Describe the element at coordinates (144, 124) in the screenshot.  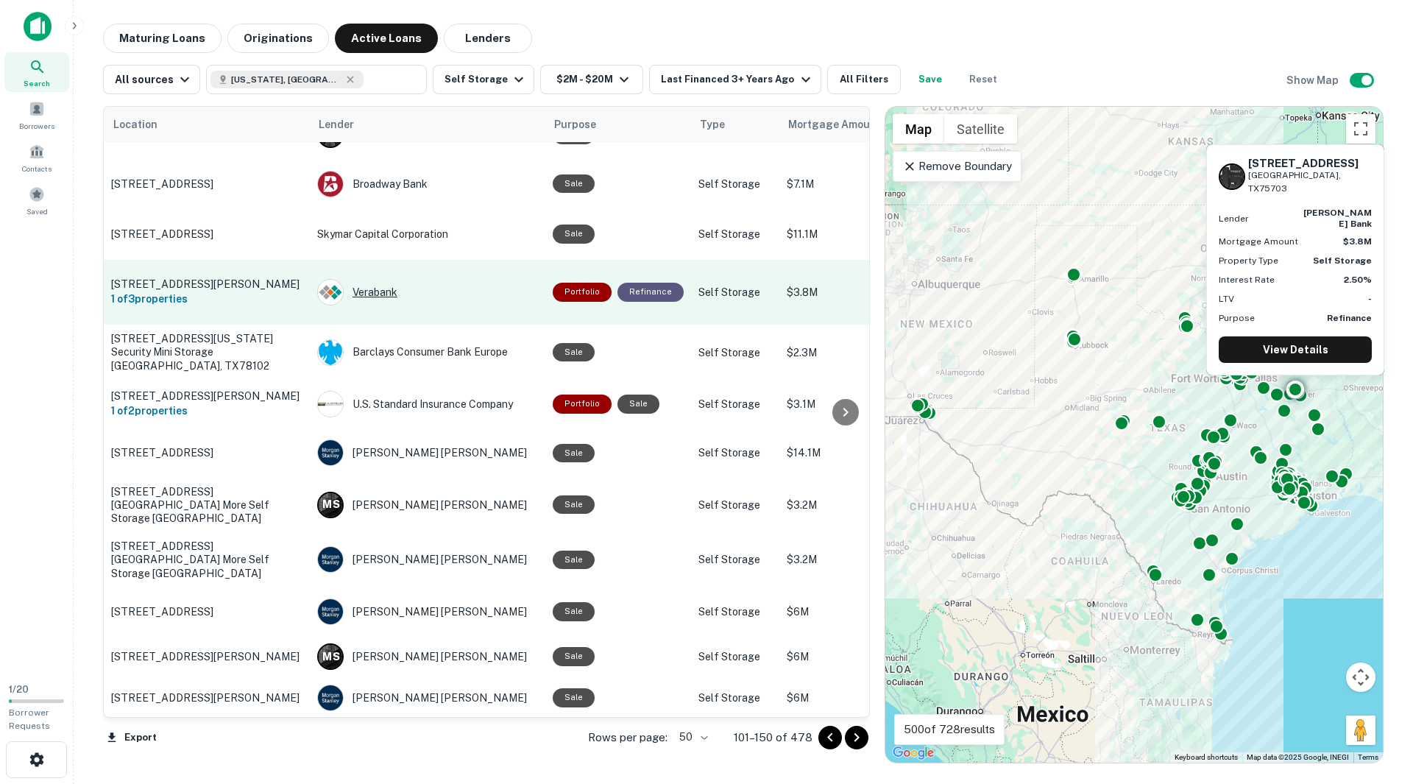
I see `span: Location` at that location.